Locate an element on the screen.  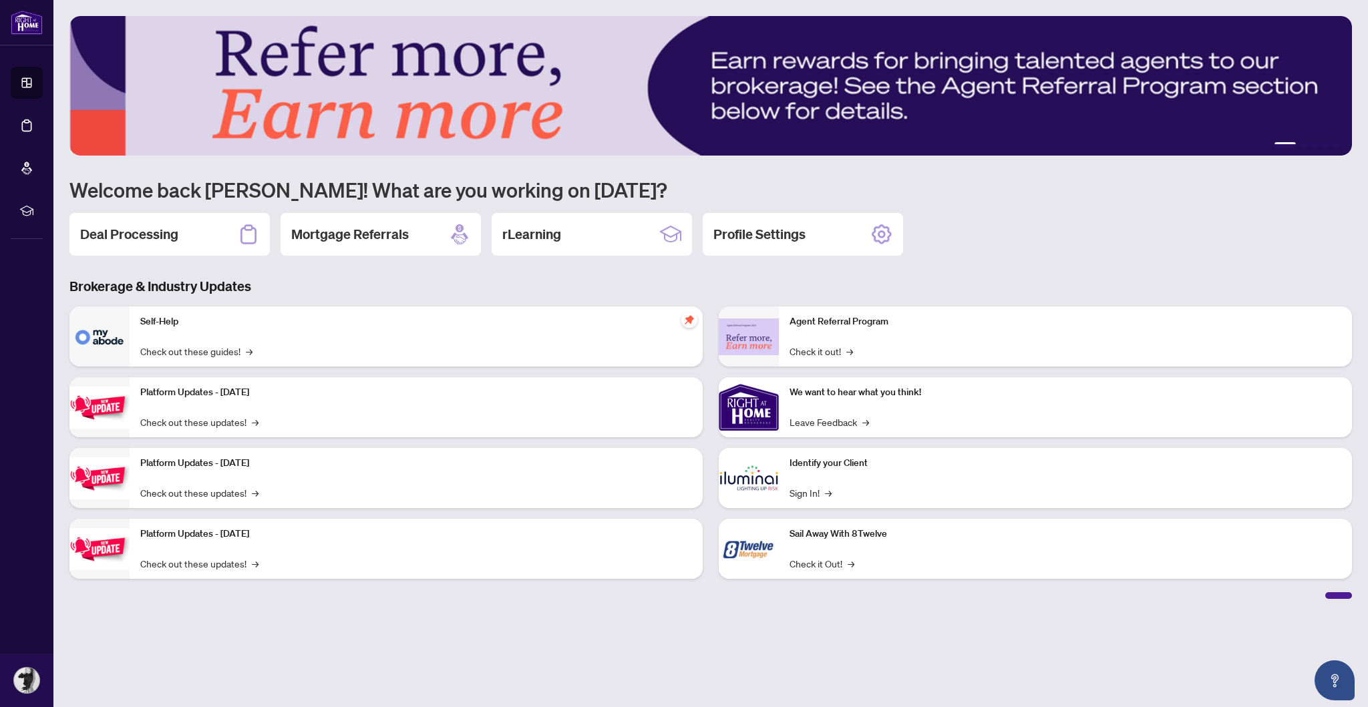
a: Check it out!→ is located at coordinates (821, 351).